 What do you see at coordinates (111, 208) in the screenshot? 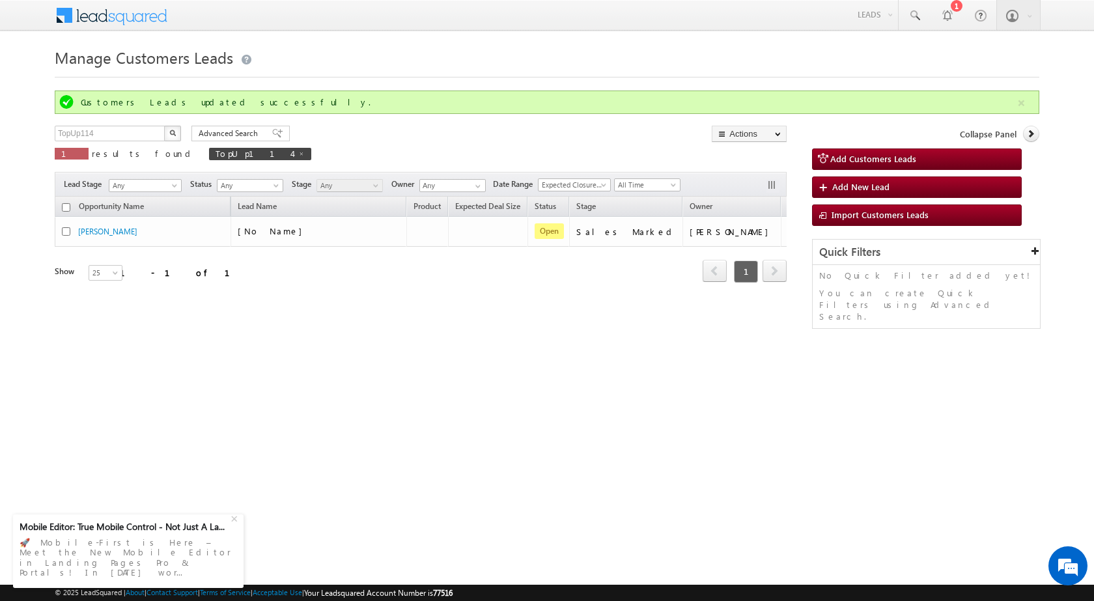
I see `a: Opportunity Name` at bounding box center [111, 208].